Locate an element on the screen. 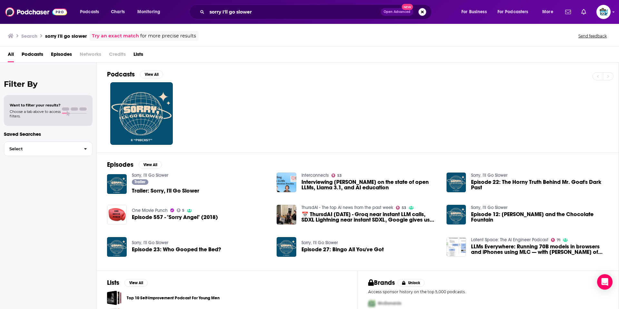 The width and height of the screenshot is (619, 309). button: Select is located at coordinates (48, 149).